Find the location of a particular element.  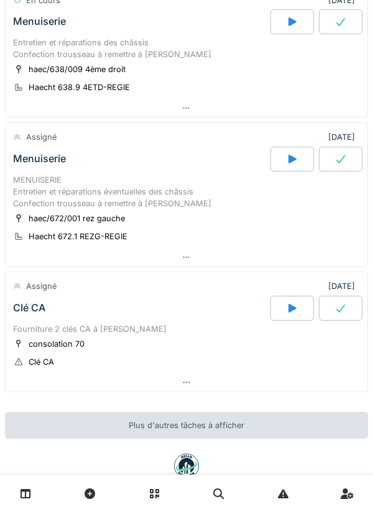

div: consolation 70 is located at coordinates (57, 344).